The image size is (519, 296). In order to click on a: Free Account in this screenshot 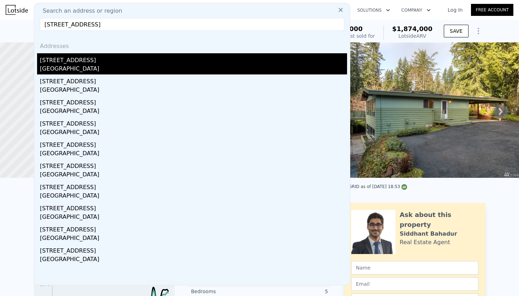, I will do `click(492, 10)`.